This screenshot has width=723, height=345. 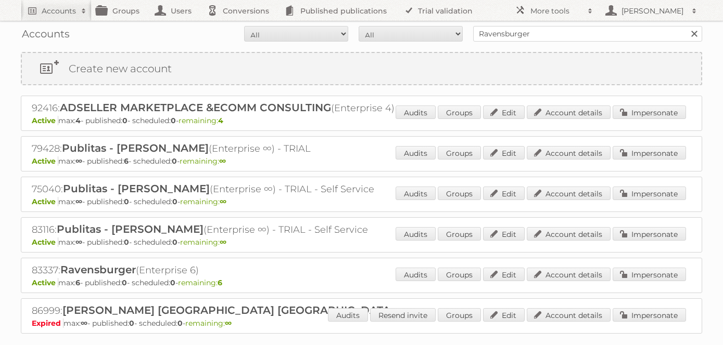 I want to click on a: Create new account, so click(x=361, y=69).